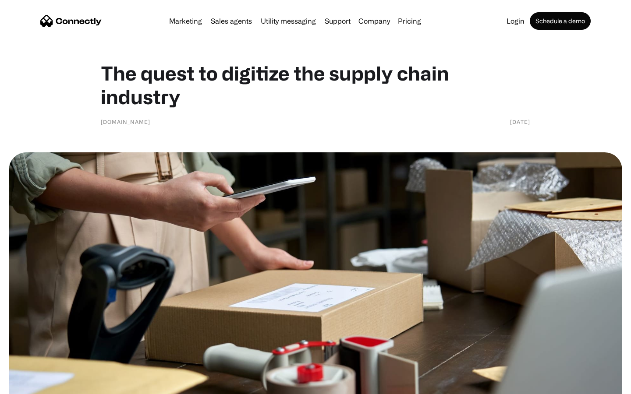  Describe the element at coordinates (374, 21) in the screenshot. I see `div: Company` at that location.